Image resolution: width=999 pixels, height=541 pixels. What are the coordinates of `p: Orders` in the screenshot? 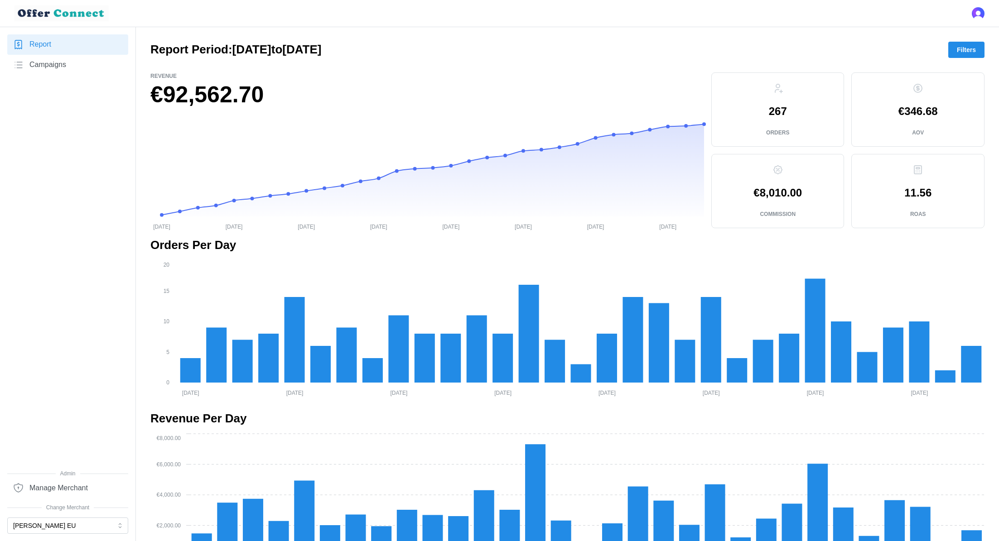 It's located at (777, 133).